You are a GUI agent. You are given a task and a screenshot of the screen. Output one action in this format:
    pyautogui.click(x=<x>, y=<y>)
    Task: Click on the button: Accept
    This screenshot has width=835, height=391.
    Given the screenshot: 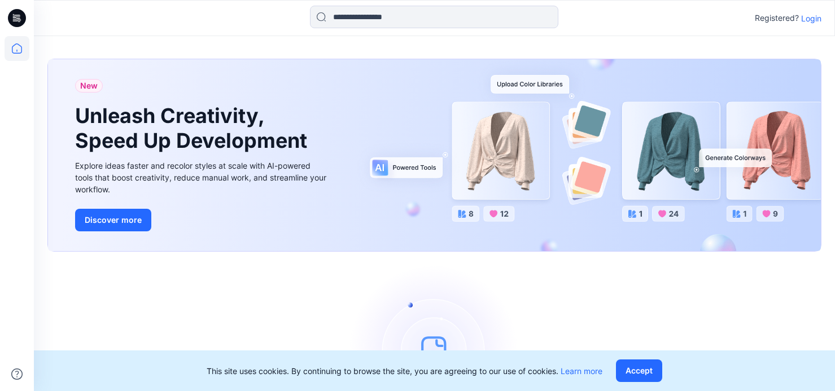 What is the action you would take?
    pyautogui.click(x=639, y=371)
    